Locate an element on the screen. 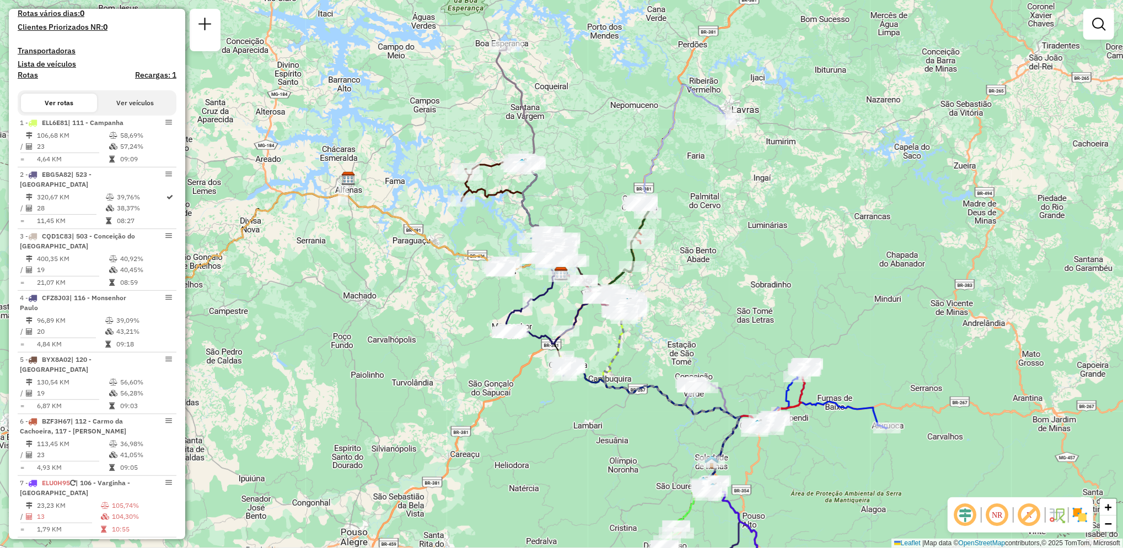 The image size is (1123, 548). img: Soledade de Minas is located at coordinates (712, 462).